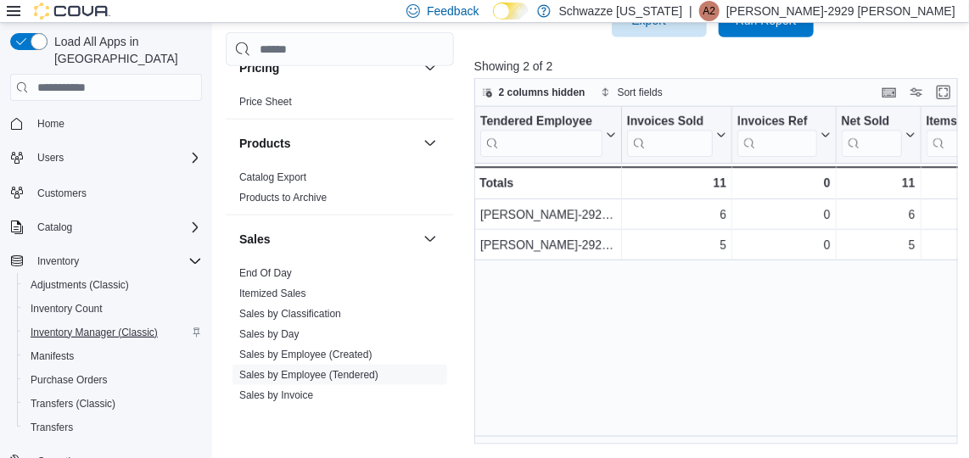 This screenshot has width=969, height=458. What do you see at coordinates (52, 428) in the screenshot?
I see `a: Transfers` at bounding box center [52, 428].